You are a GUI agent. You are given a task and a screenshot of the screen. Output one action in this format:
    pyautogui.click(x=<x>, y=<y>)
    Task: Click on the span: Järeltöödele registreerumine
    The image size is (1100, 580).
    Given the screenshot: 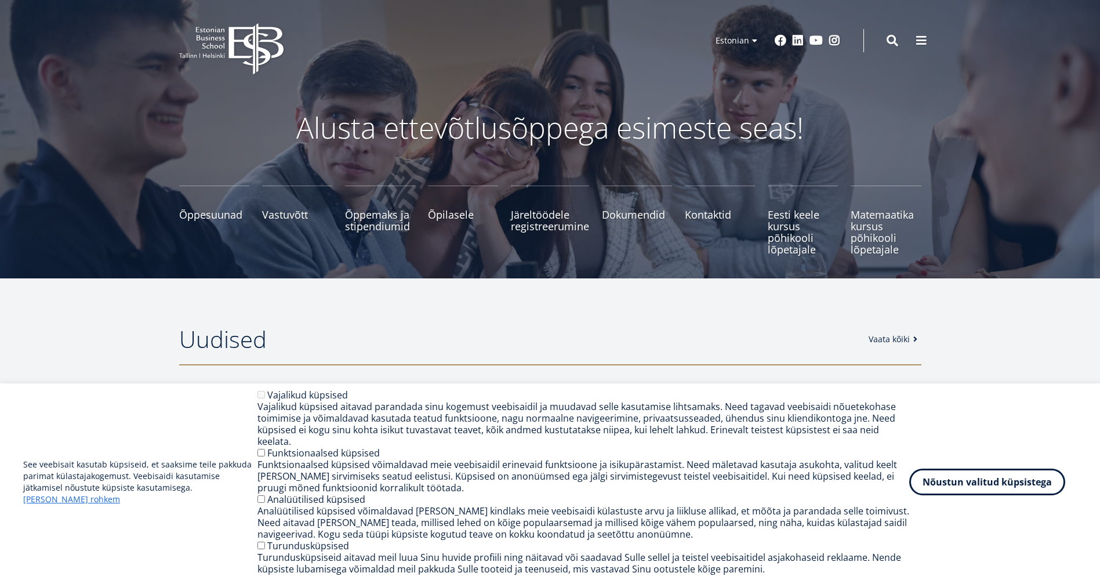 What is the action you would take?
    pyautogui.click(x=549, y=220)
    